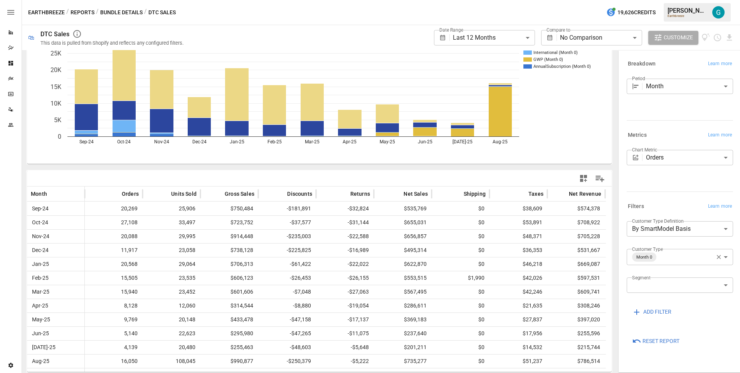 This screenshot has height=373, width=740. Describe the element at coordinates (55, 306) in the screenshot. I see `span: Apr-25` at that location.